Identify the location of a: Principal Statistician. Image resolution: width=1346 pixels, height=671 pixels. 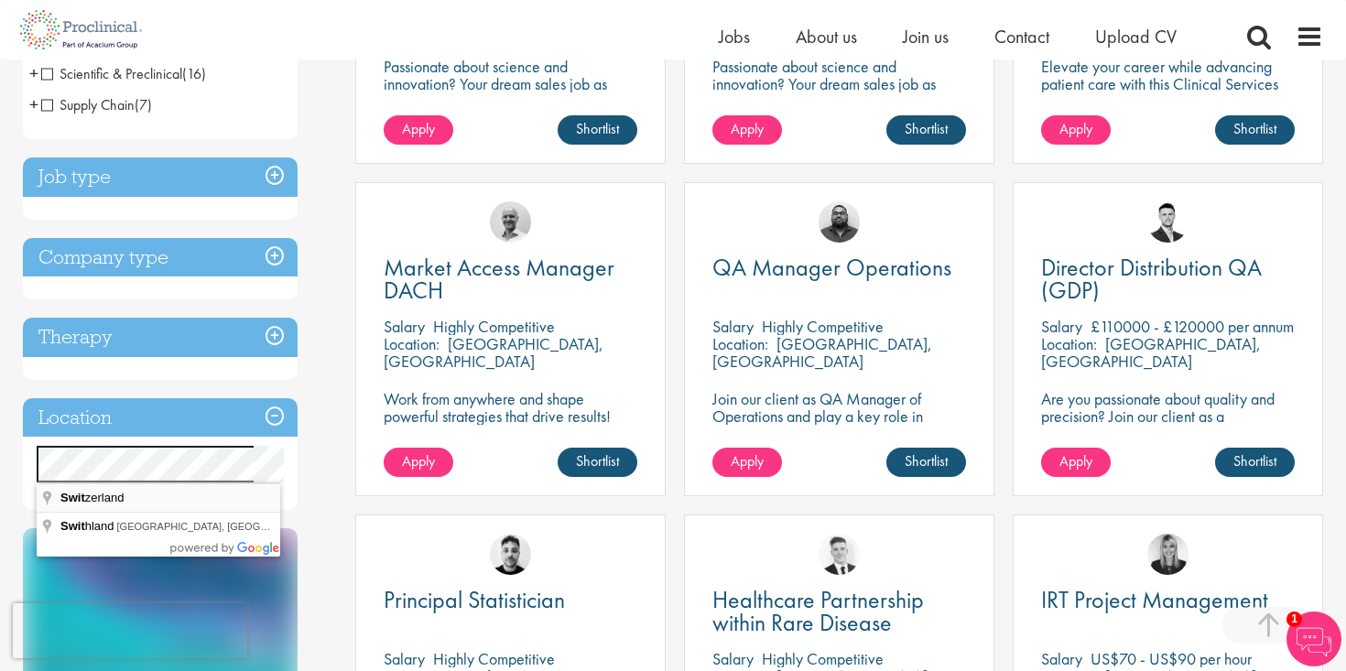
(510, 600).